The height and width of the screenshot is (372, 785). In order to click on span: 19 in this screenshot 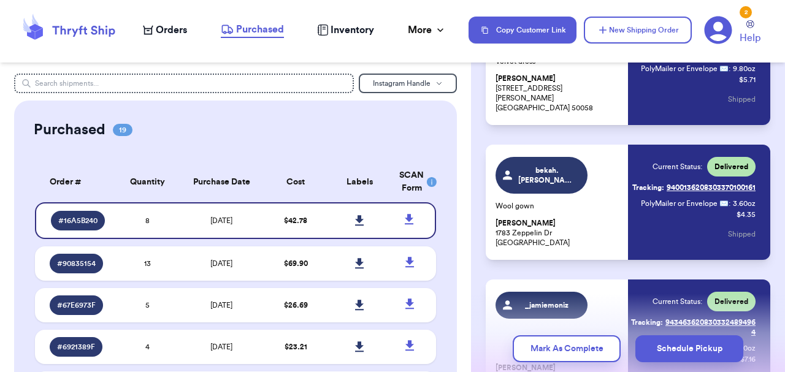, I will do `click(123, 130)`.